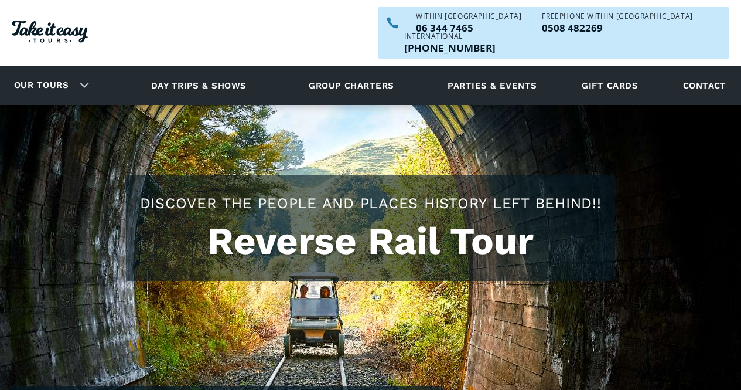 The height and width of the screenshot is (390, 741). Describe the element at coordinates (370, 241) in the screenshot. I see `h1: Reverse Rail Tour` at that location.